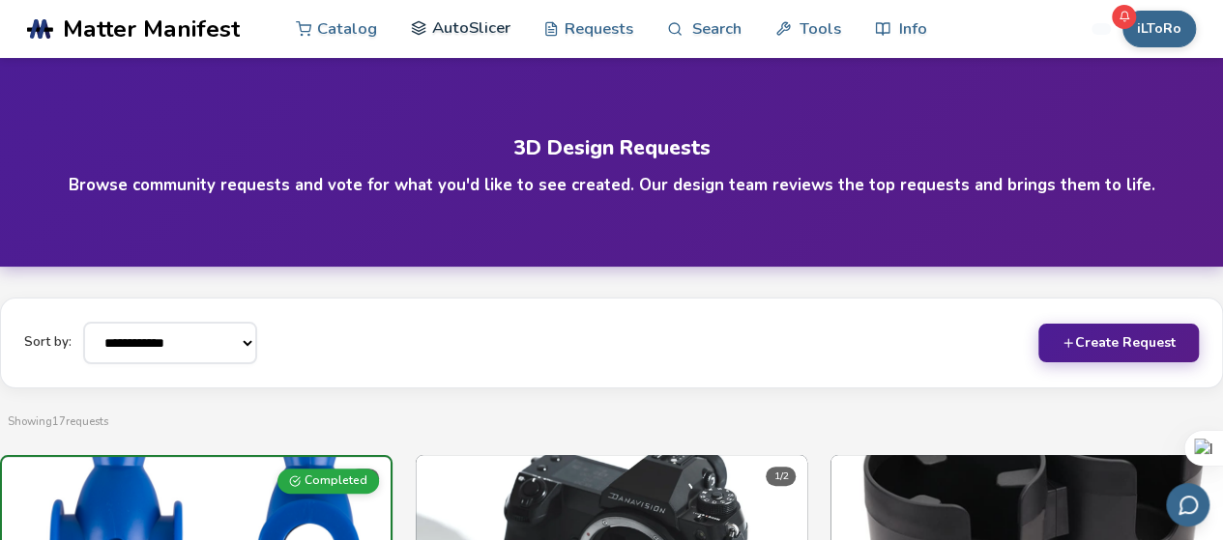 The height and width of the screenshot is (540, 1223). I want to click on button: iLToRo, so click(1159, 29).